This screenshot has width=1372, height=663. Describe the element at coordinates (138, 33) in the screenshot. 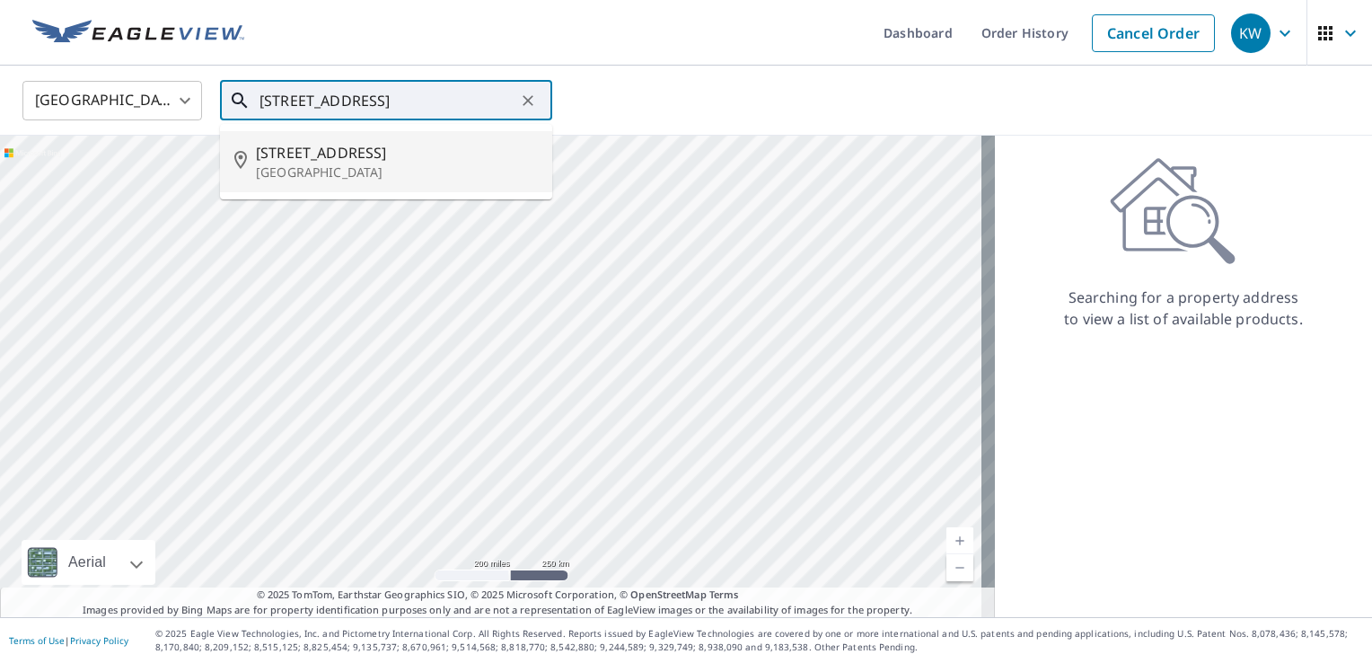

I see `img: EV Logo` at that location.